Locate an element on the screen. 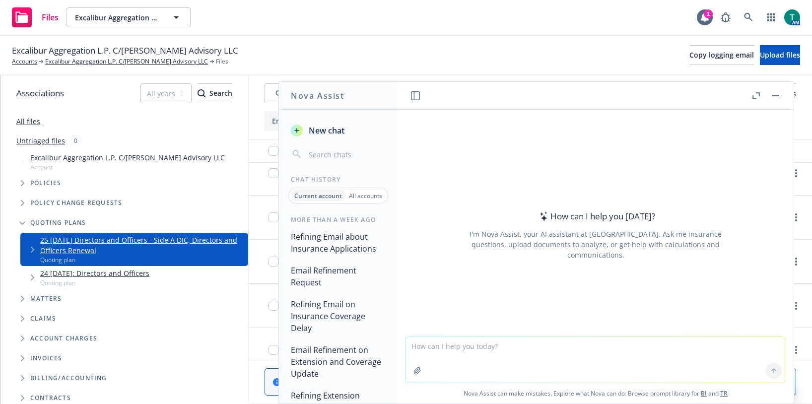  button: Refining Email about Insurance Applications is located at coordinates (338, 243).